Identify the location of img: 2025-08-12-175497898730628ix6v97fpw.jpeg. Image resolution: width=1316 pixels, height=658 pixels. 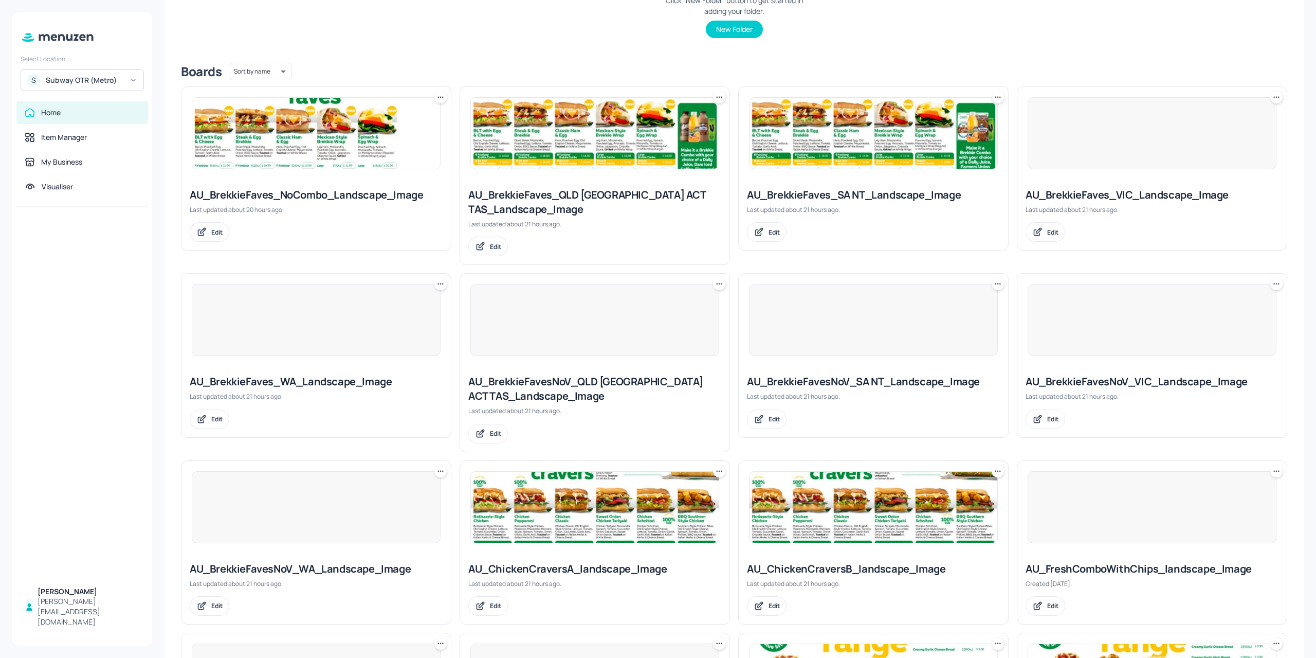
(874, 507).